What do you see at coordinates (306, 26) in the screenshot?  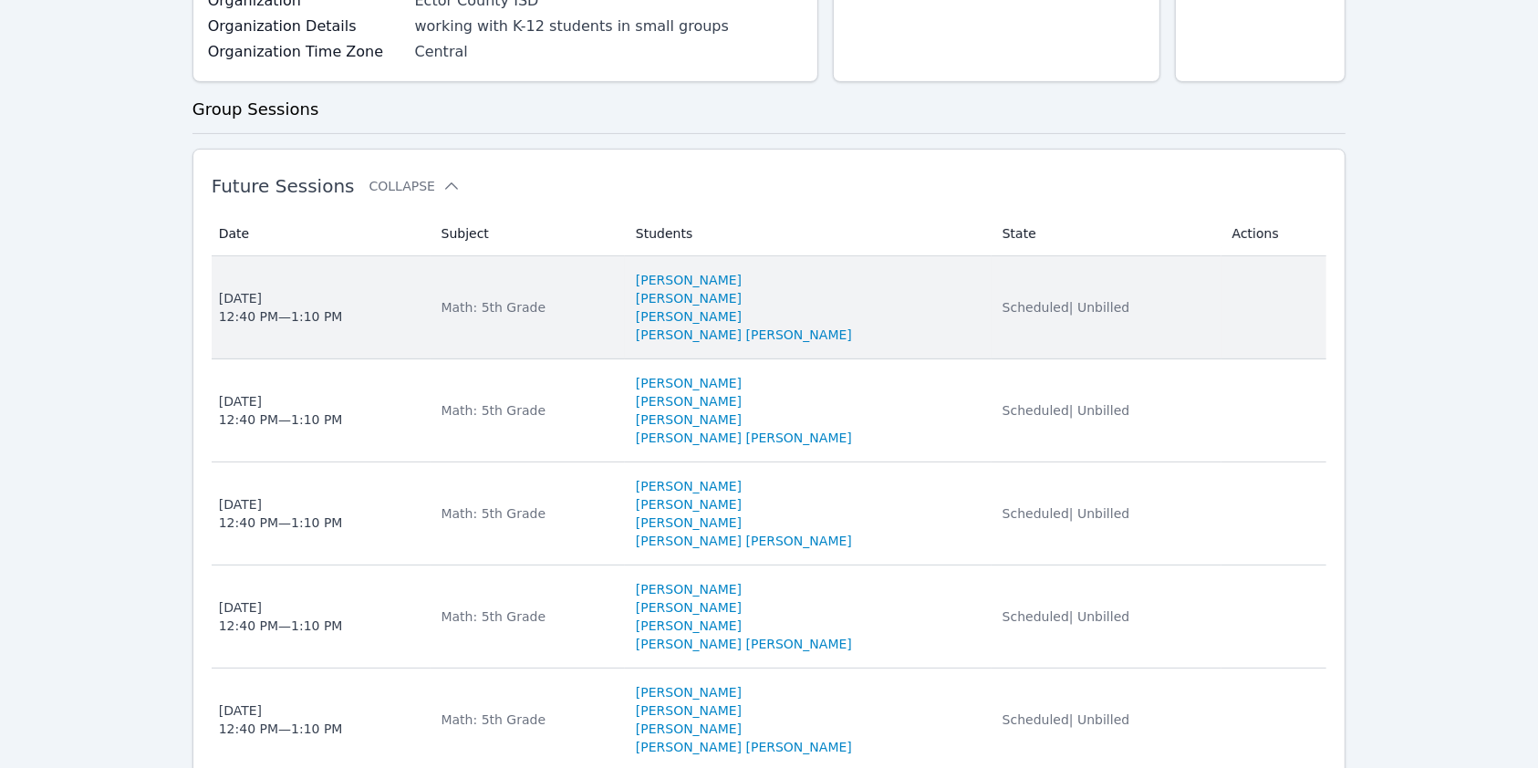 I see `label: Organization Details` at bounding box center [306, 26].